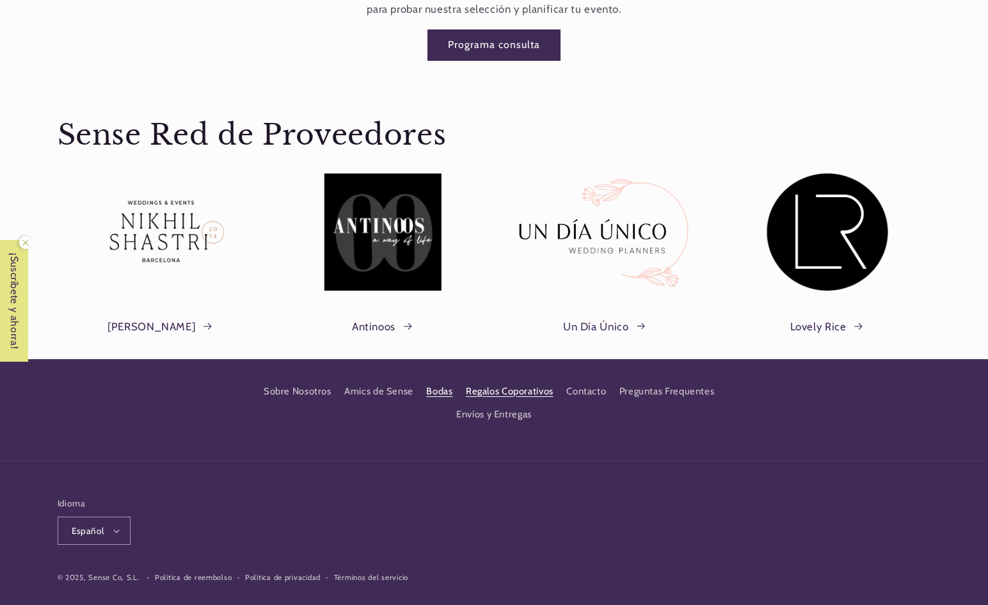 Image resolution: width=988 pixels, height=605 pixels. What do you see at coordinates (494, 45) in the screenshot?
I see `button: Programa consulta` at bounding box center [494, 45].